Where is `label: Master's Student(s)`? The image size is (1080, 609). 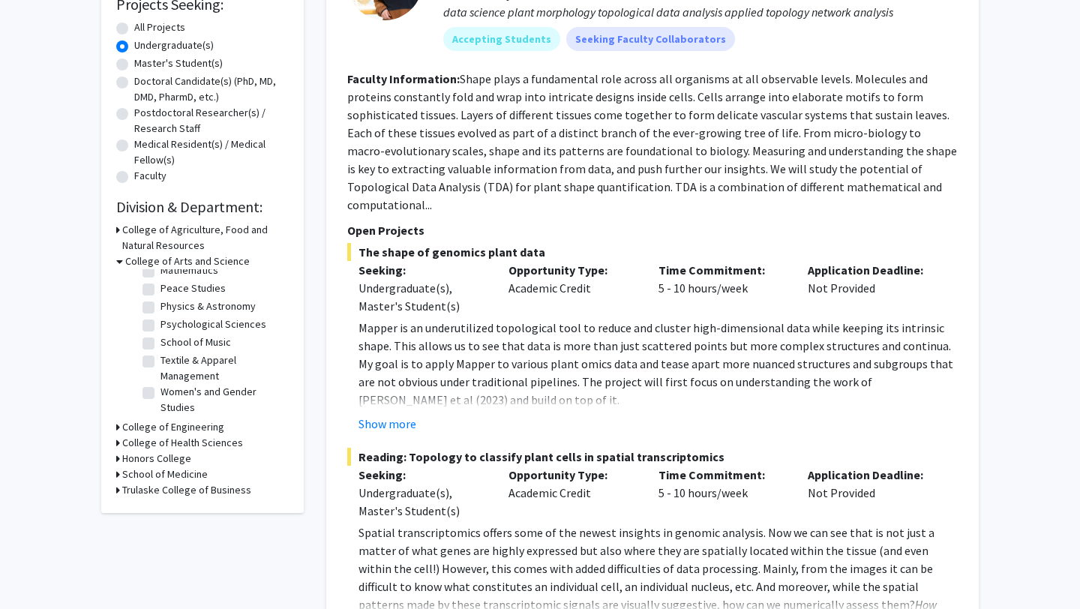 label: Master's Student(s) is located at coordinates (178, 63).